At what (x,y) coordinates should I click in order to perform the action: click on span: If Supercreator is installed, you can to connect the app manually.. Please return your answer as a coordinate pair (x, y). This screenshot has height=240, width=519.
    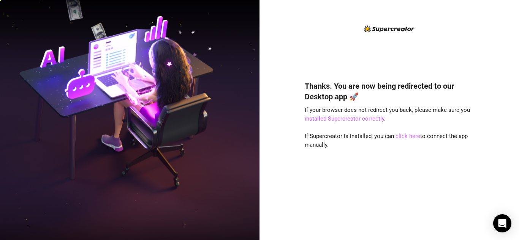
    Looking at the image, I should click on (386, 141).